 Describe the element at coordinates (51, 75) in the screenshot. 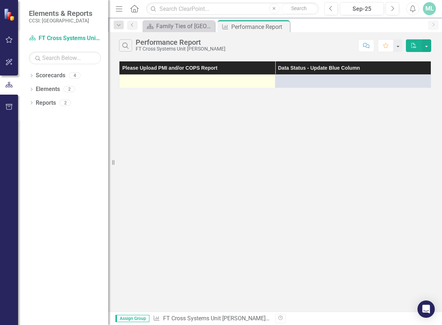

I see `a: Scorecards` at that location.